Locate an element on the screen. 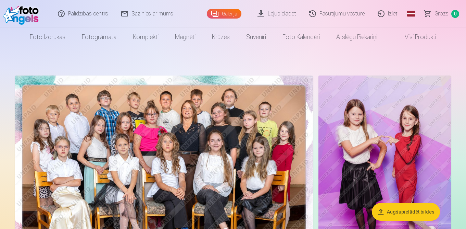  a: Foto kalendāri is located at coordinates (301, 37).